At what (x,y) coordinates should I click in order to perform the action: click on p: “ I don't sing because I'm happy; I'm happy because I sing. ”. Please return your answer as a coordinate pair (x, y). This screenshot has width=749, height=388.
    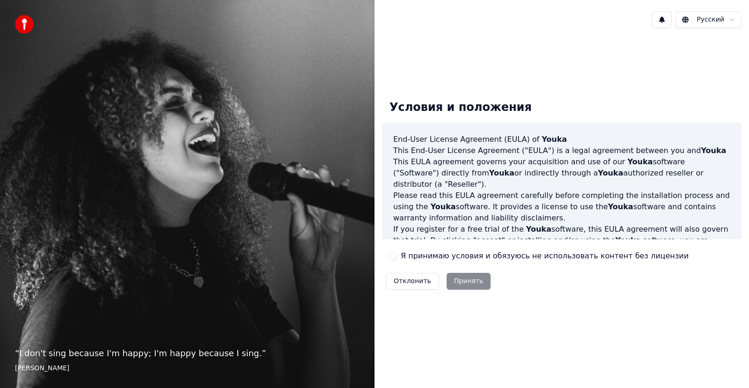
    Looking at the image, I should click on (187, 353).